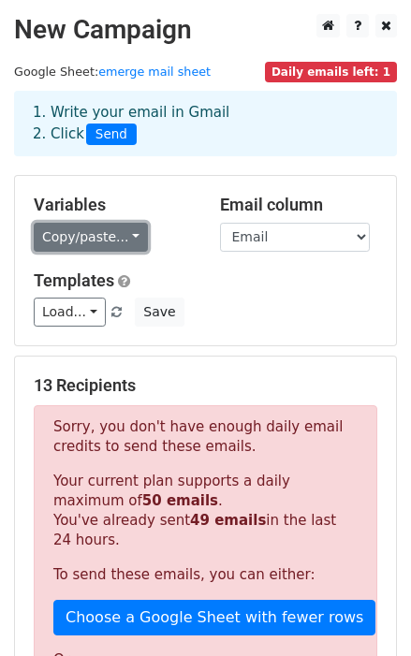 The image size is (411, 656). What do you see at coordinates (330, 71) in the screenshot?
I see `a: Daily emails left: 1` at bounding box center [330, 71].